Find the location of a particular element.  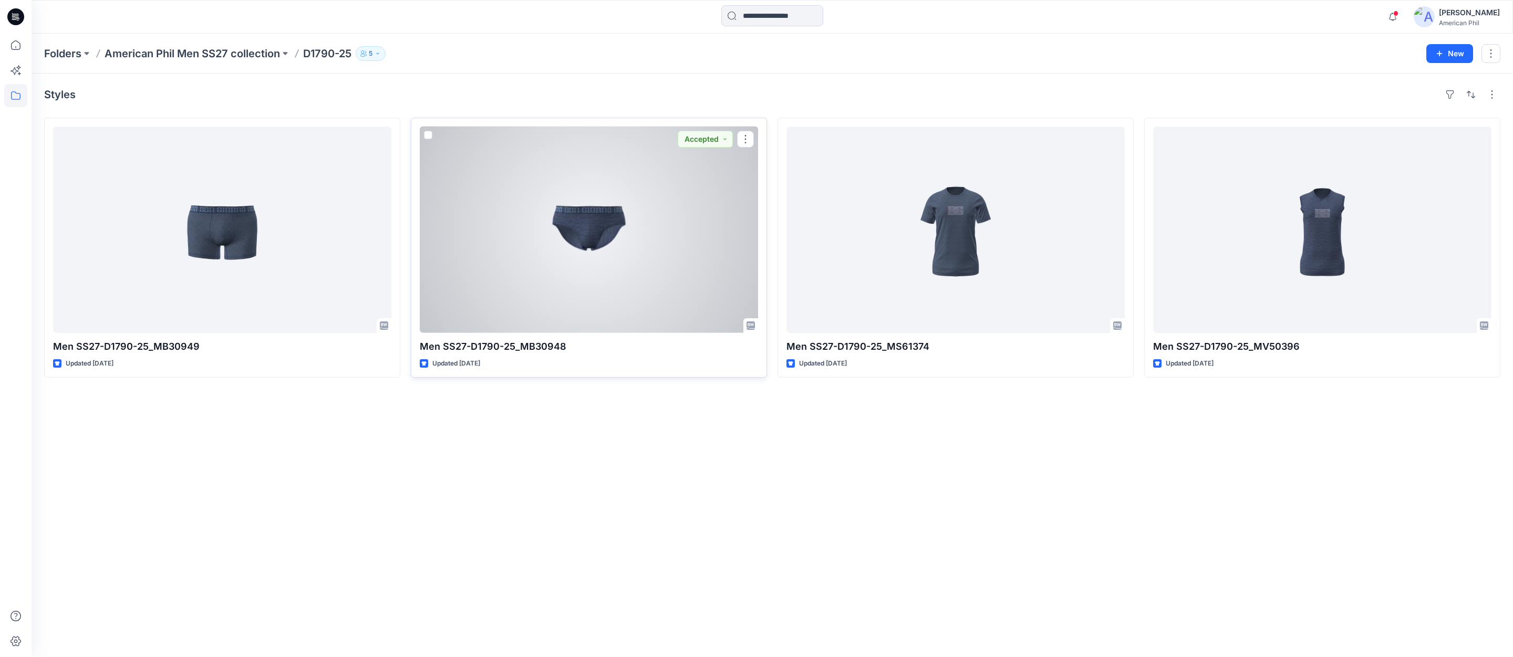

a: Folders is located at coordinates (63, 54).